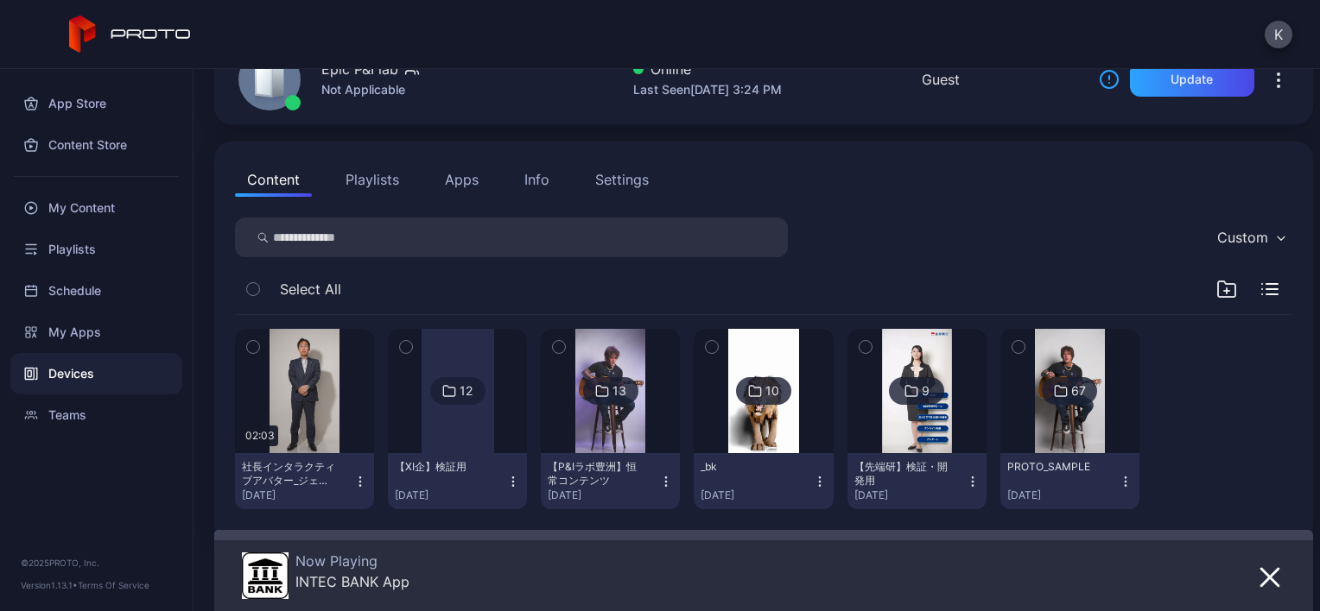 This screenshot has height=611, width=1320. Describe the element at coordinates (310, 289) in the screenshot. I see `span: Select All` at that location.